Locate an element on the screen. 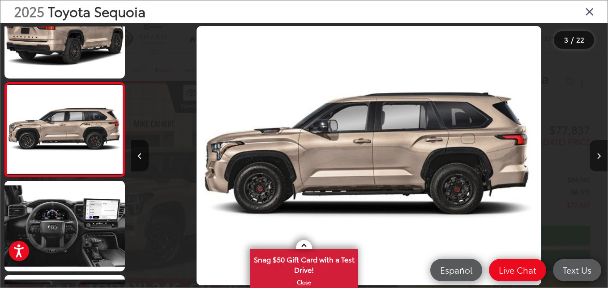 The image size is (608, 288). span: Live Chat is located at coordinates (518, 269).